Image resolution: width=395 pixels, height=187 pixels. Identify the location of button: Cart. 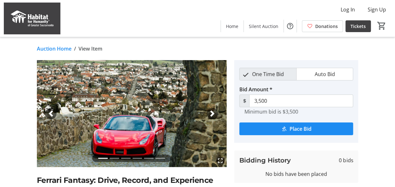
(381, 26).